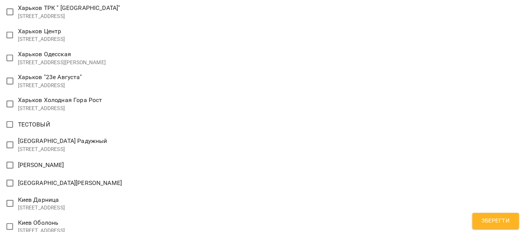 This screenshot has width=522, height=232. I want to click on span: ТЕСТОВЫЙ, so click(34, 124).